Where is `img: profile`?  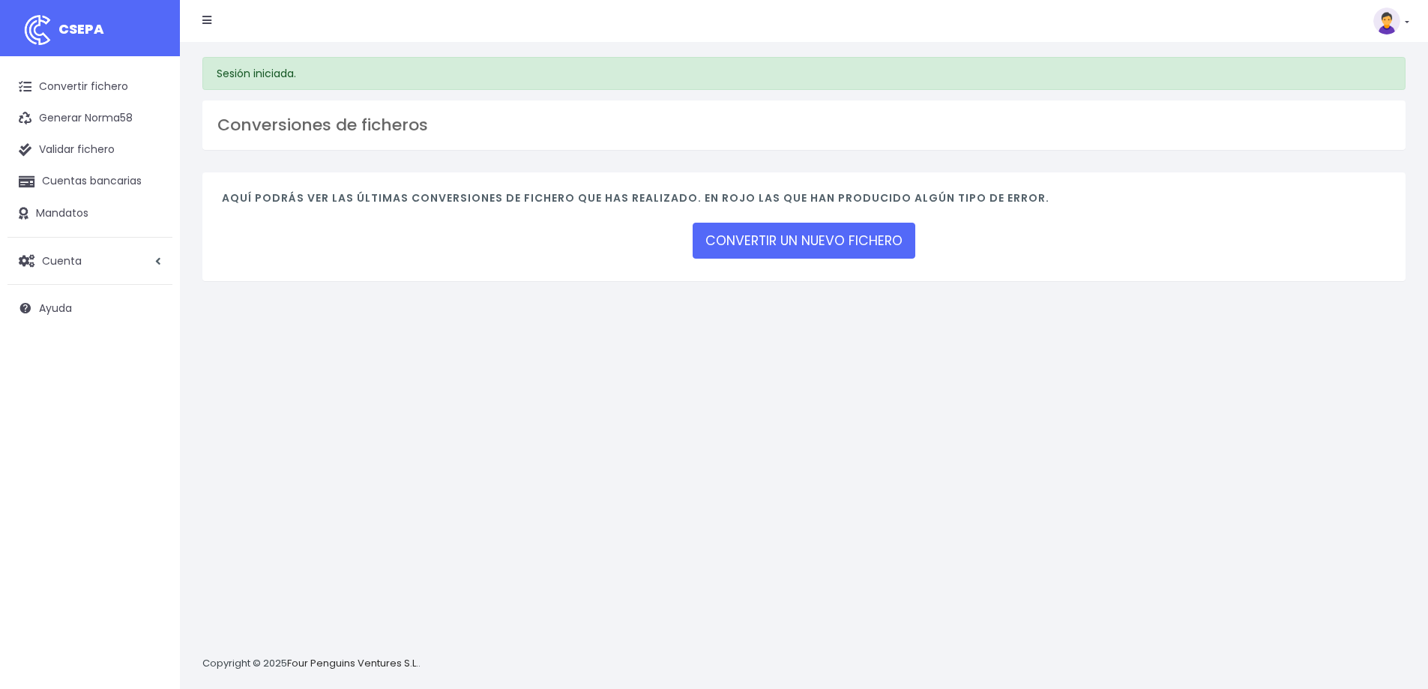
img: profile is located at coordinates (1386, 21).